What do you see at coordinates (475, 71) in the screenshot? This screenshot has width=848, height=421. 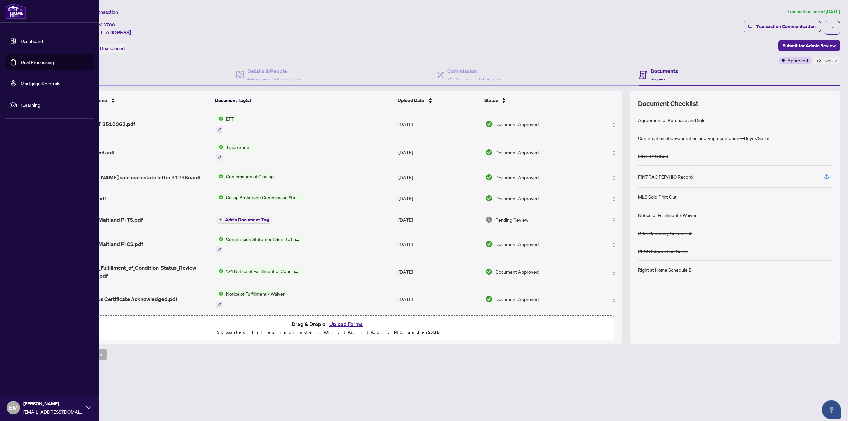 I see `h4: Commission` at bounding box center [475, 71].